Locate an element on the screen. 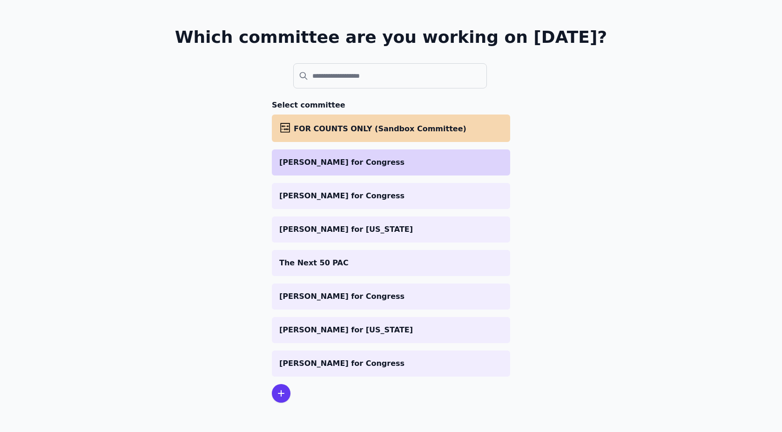 This screenshot has height=432, width=782. p: The Next 50 PAC is located at coordinates (391, 263).